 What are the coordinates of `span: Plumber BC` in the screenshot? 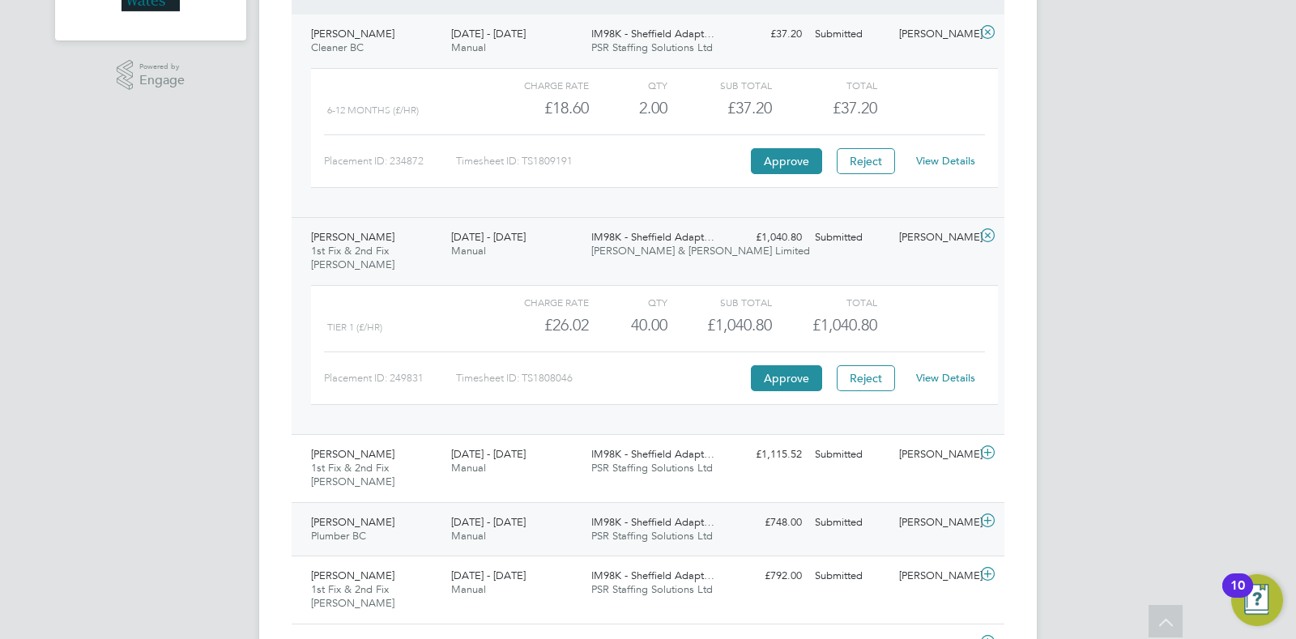 It's located at (339, 536).